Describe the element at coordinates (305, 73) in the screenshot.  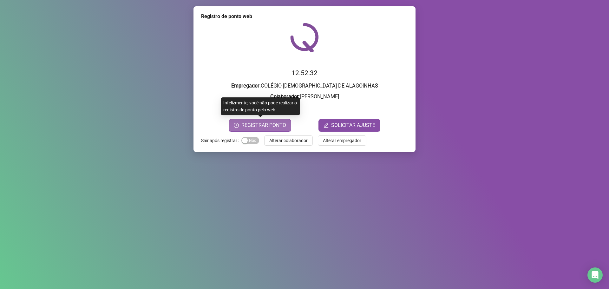
I see `time: 12:52:32` at that location.